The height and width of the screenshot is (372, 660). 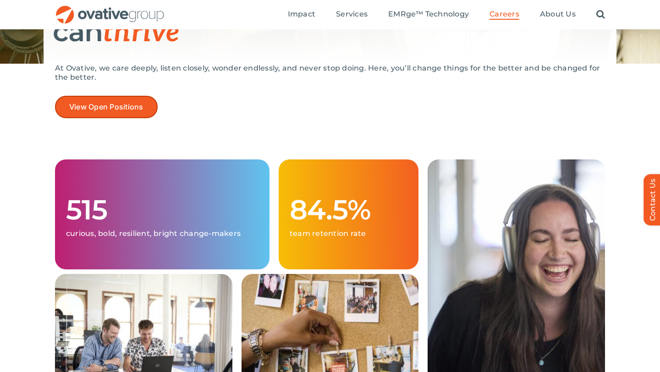 What do you see at coordinates (162, 210) in the screenshot?
I see `h1: 515` at bounding box center [162, 210].